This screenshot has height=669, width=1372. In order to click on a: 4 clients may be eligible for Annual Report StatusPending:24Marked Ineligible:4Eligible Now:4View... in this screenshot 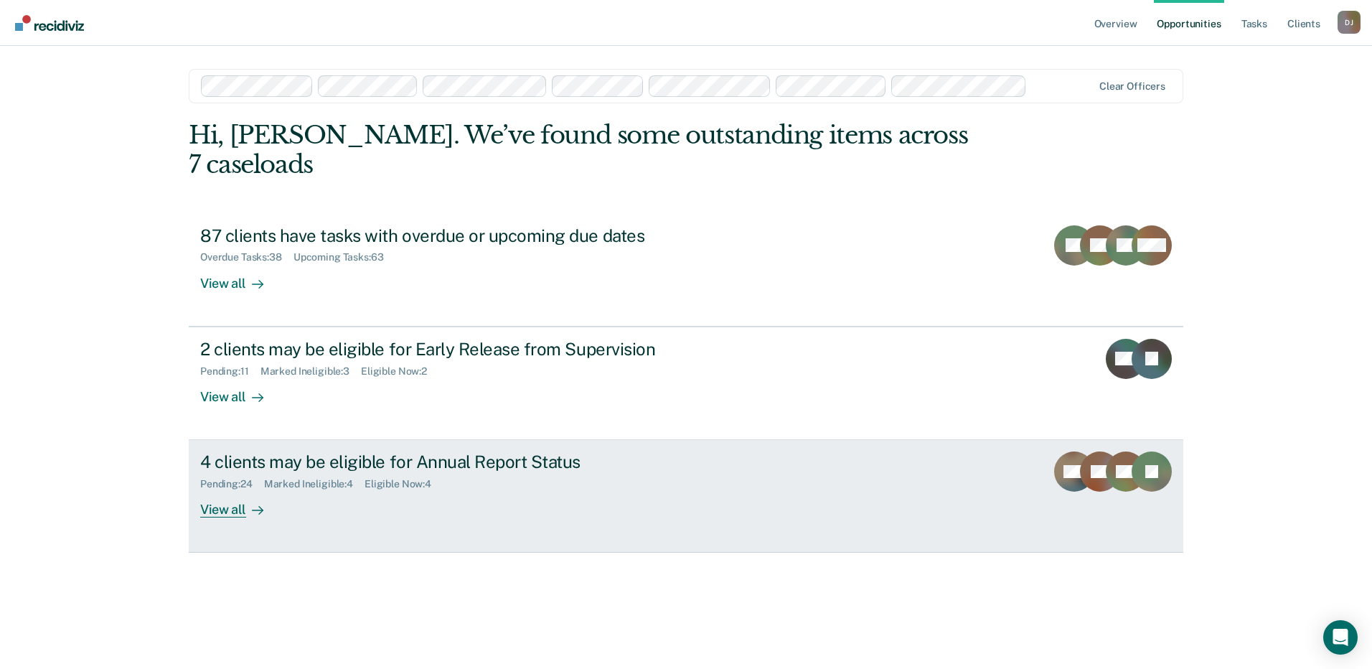, I will do `click(686, 496)`.